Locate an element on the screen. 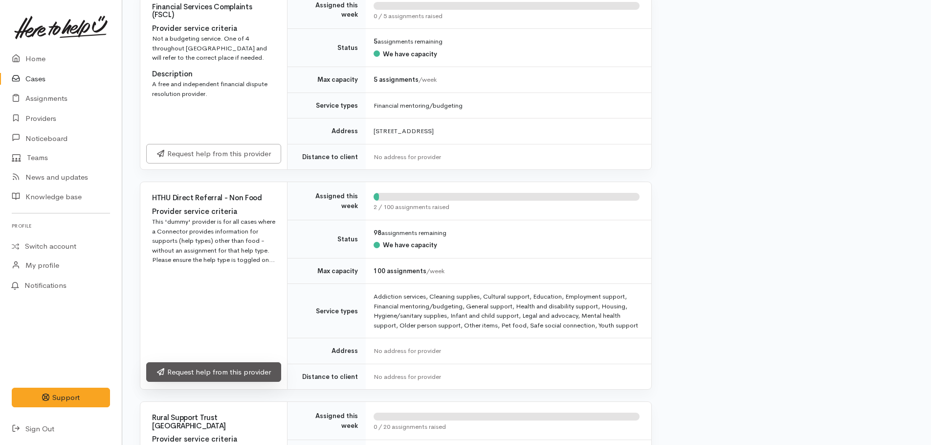 Image resolution: width=931 pixels, height=445 pixels. button: Support is located at coordinates (61, 397).